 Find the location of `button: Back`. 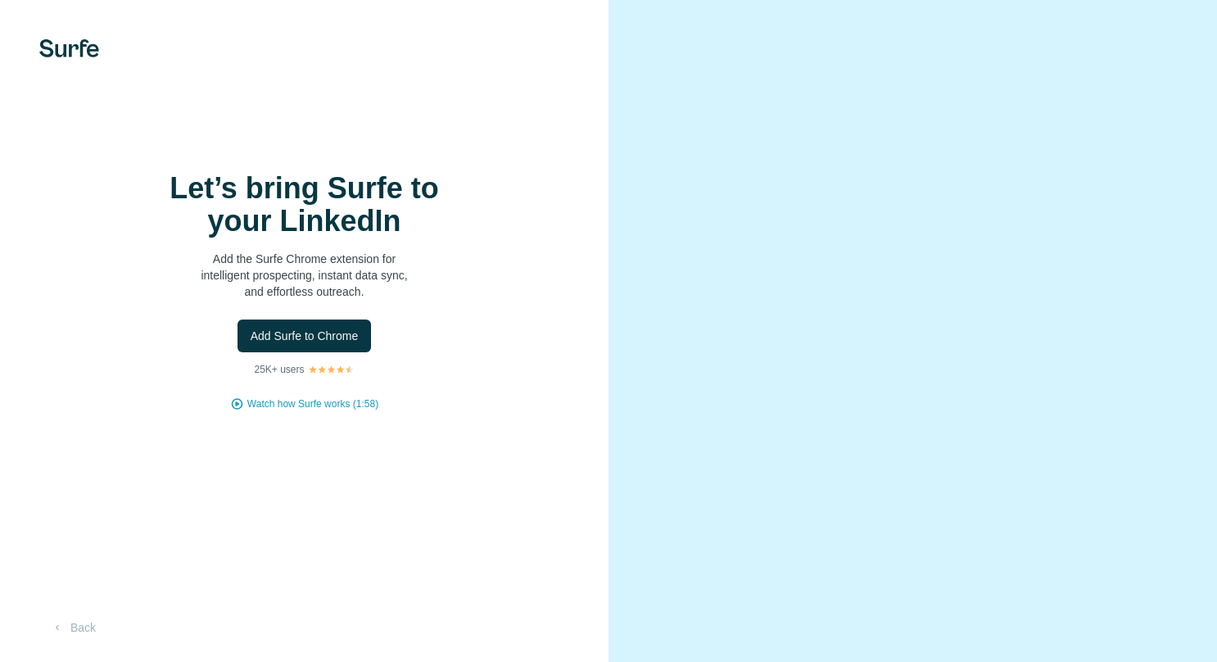

button: Back is located at coordinates (73, 627).